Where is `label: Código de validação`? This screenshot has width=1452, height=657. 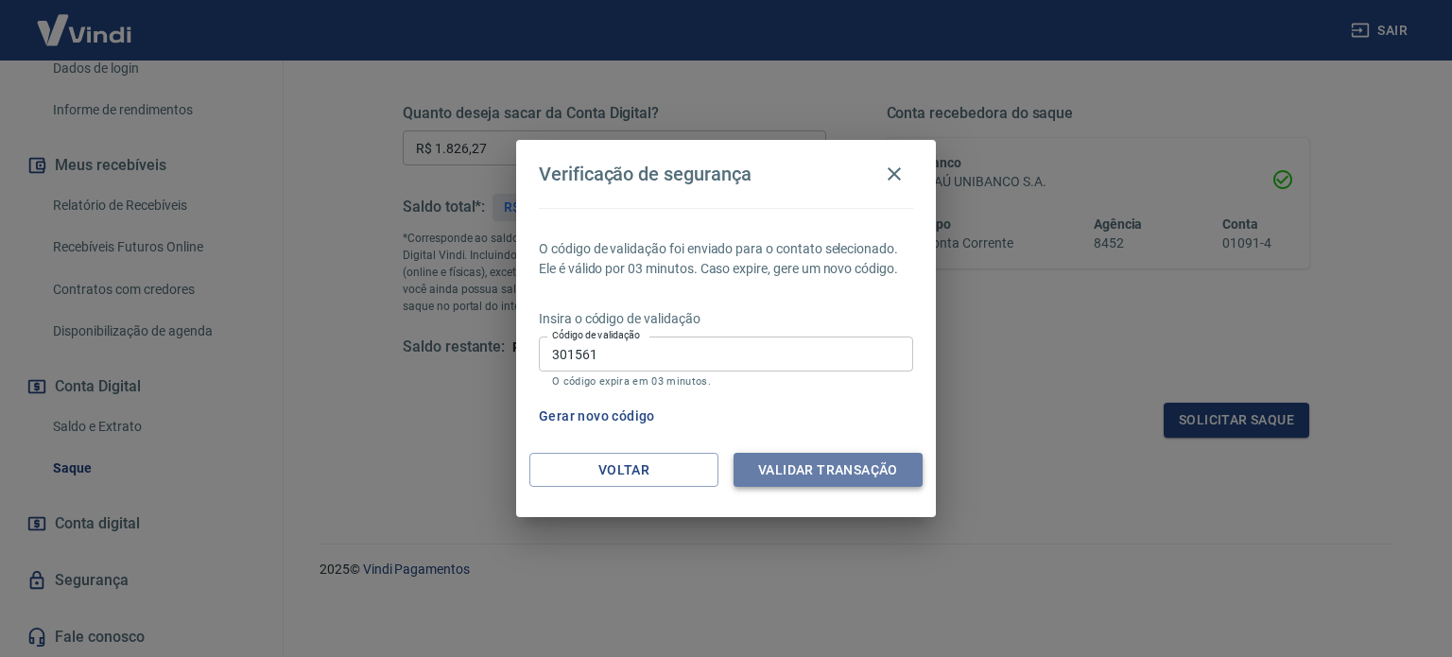 label: Código de validação is located at coordinates (596, 335).